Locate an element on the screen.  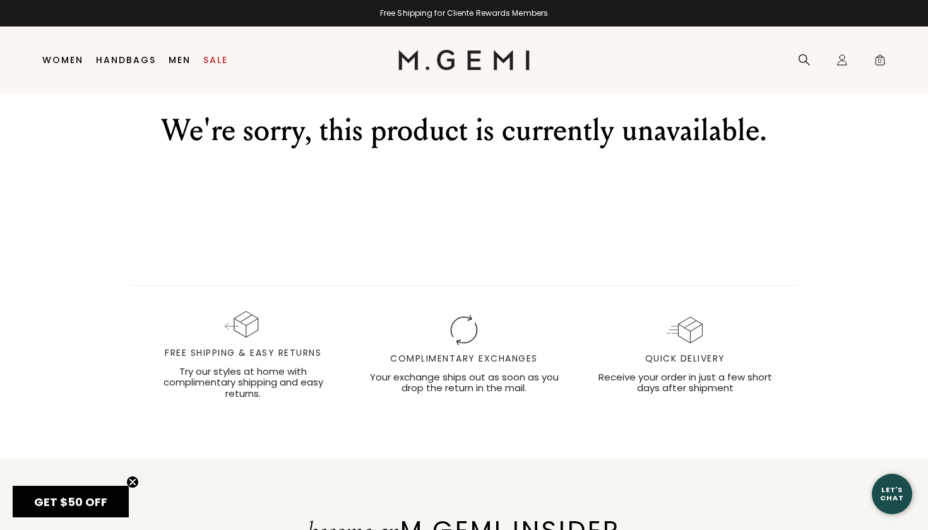
div: Try our styles at home with complimentary shipping and easy returns. is located at coordinates (243, 382).